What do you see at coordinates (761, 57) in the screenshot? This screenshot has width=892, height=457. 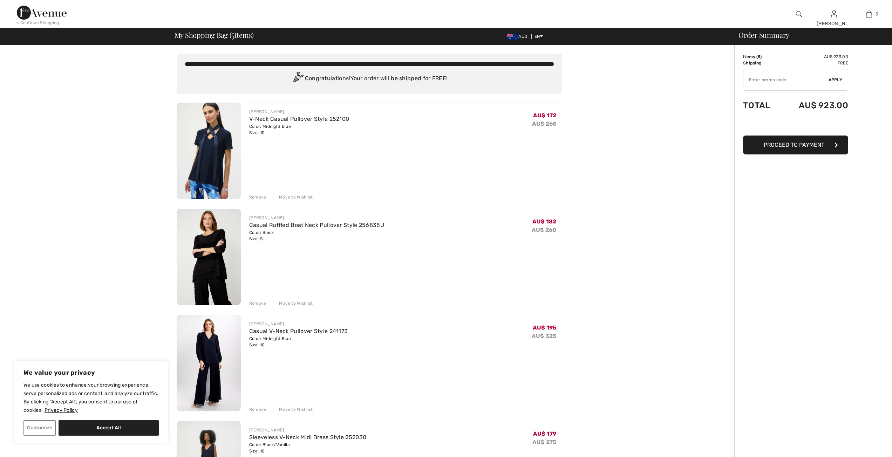 I see `td: Items ( )` at bounding box center [761, 57].